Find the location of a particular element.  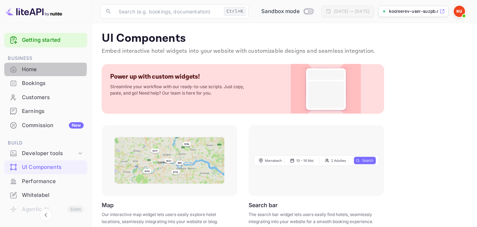

span: Build is located at coordinates (46, 143).